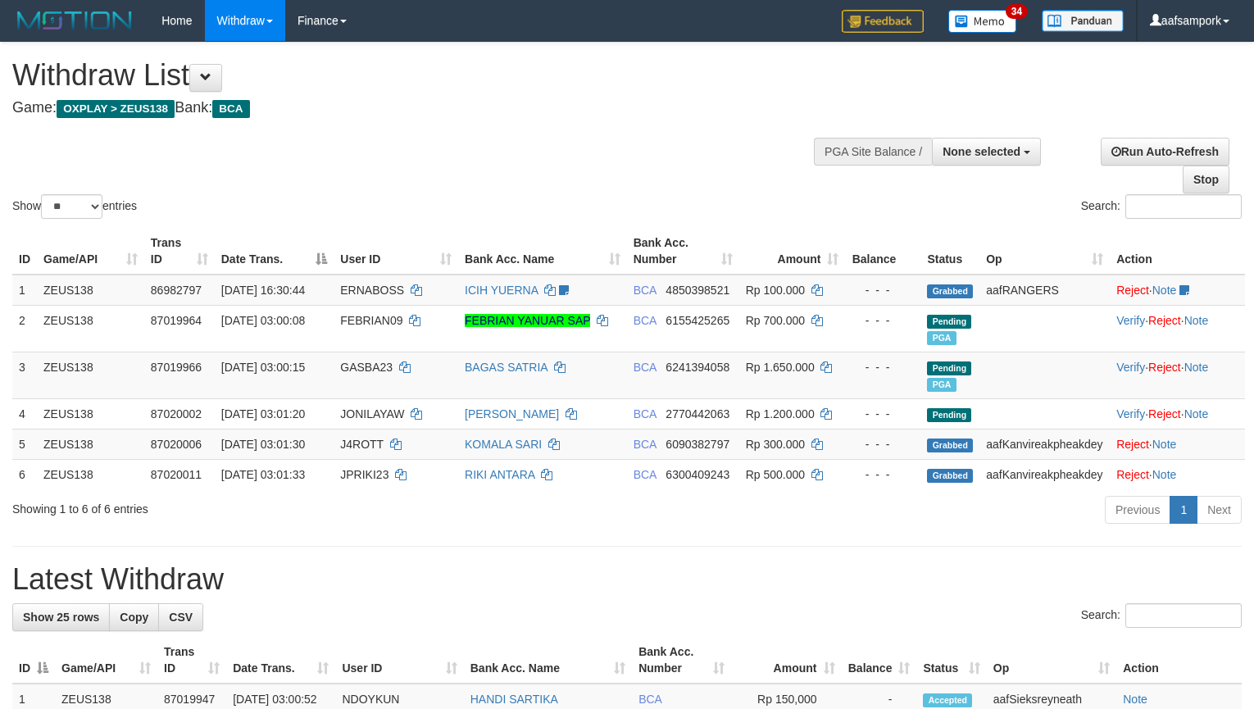  I want to click on th: ID, so click(25, 251).